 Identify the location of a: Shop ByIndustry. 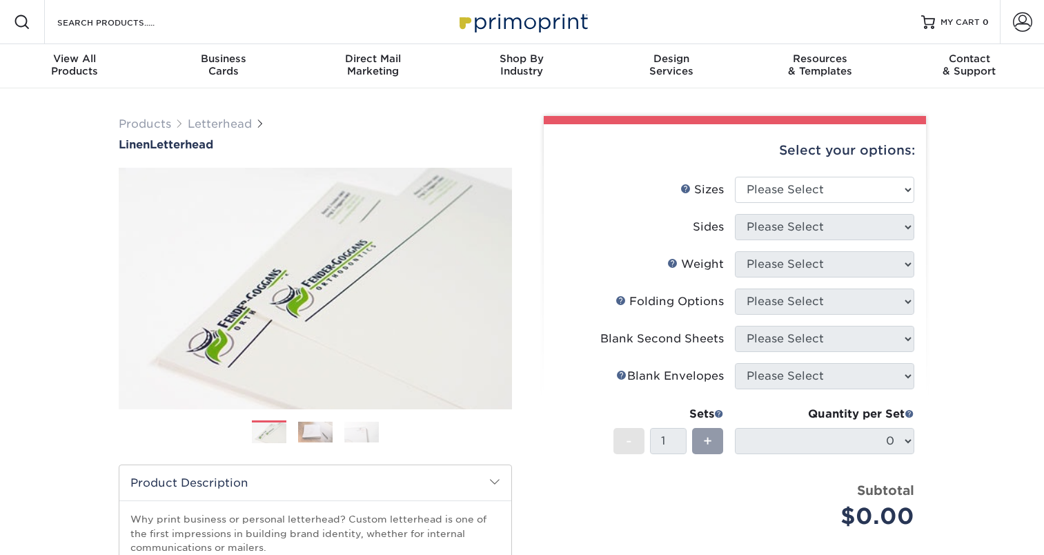
(522, 66).